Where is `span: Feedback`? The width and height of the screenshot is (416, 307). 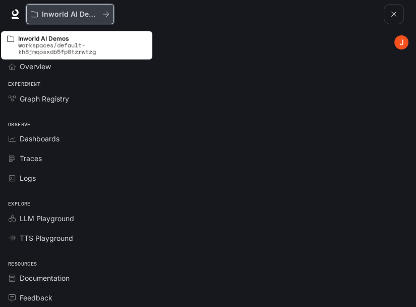 span: Feedback is located at coordinates (36, 297).